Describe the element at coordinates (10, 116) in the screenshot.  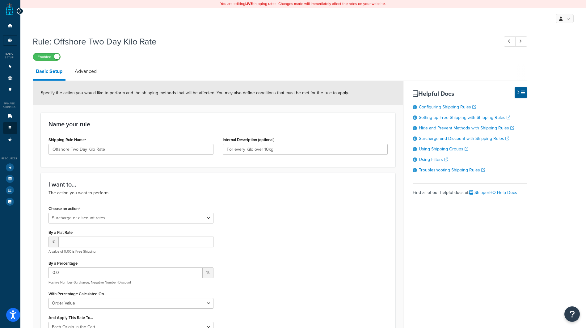
I see `li: Carriers` at that location.